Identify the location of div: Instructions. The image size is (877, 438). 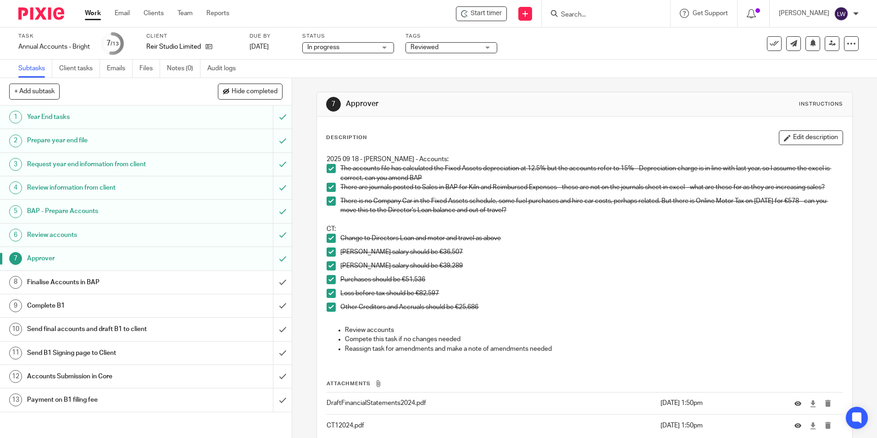
(821, 104).